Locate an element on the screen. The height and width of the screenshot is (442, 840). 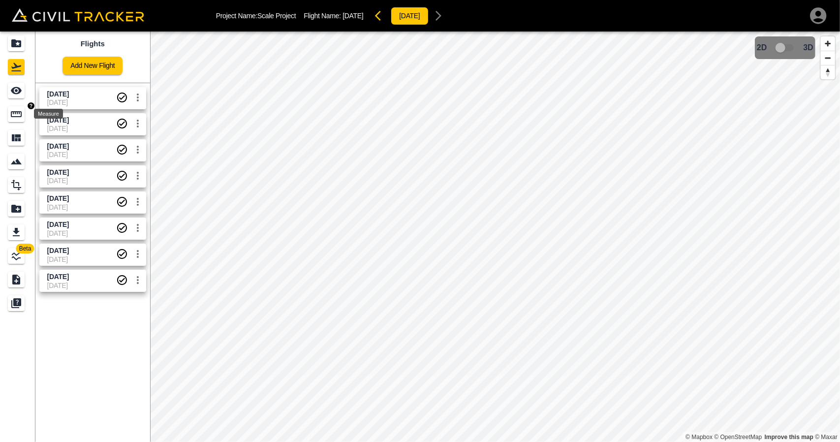
span: 3D is located at coordinates (809, 48).